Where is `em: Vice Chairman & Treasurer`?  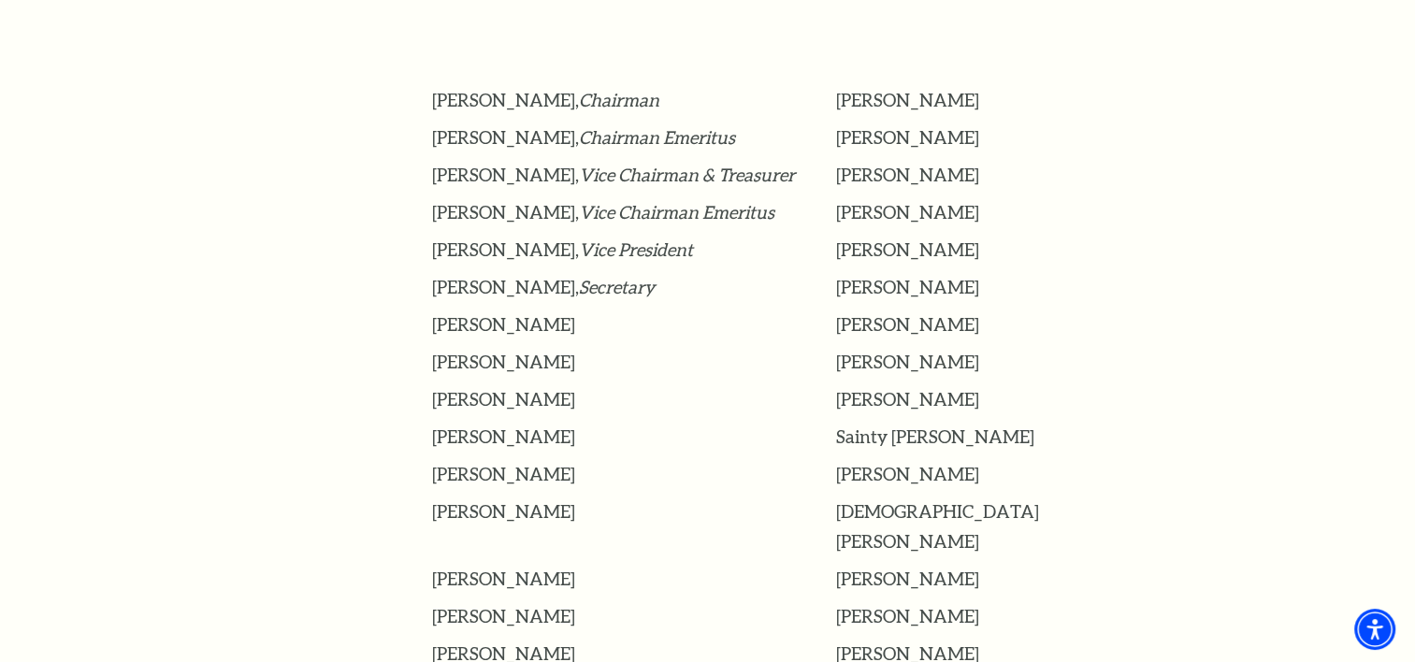 em: Vice Chairman & Treasurer is located at coordinates (687, 174).